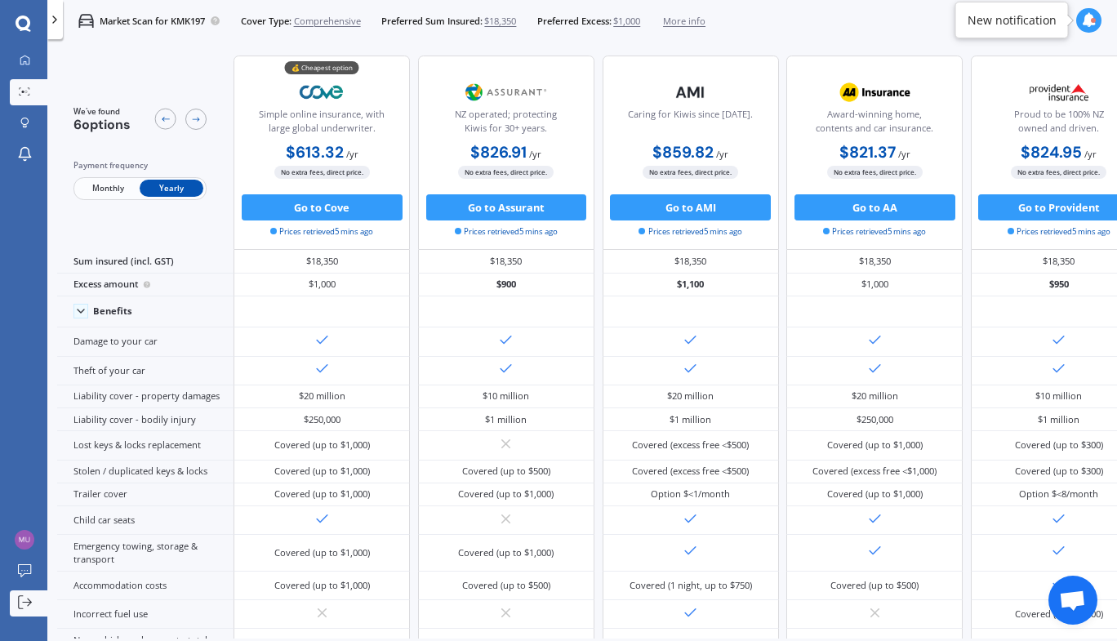 This screenshot has height=641, width=1117. Describe the element at coordinates (1059, 92) in the screenshot. I see `img: Provident.png` at that location.